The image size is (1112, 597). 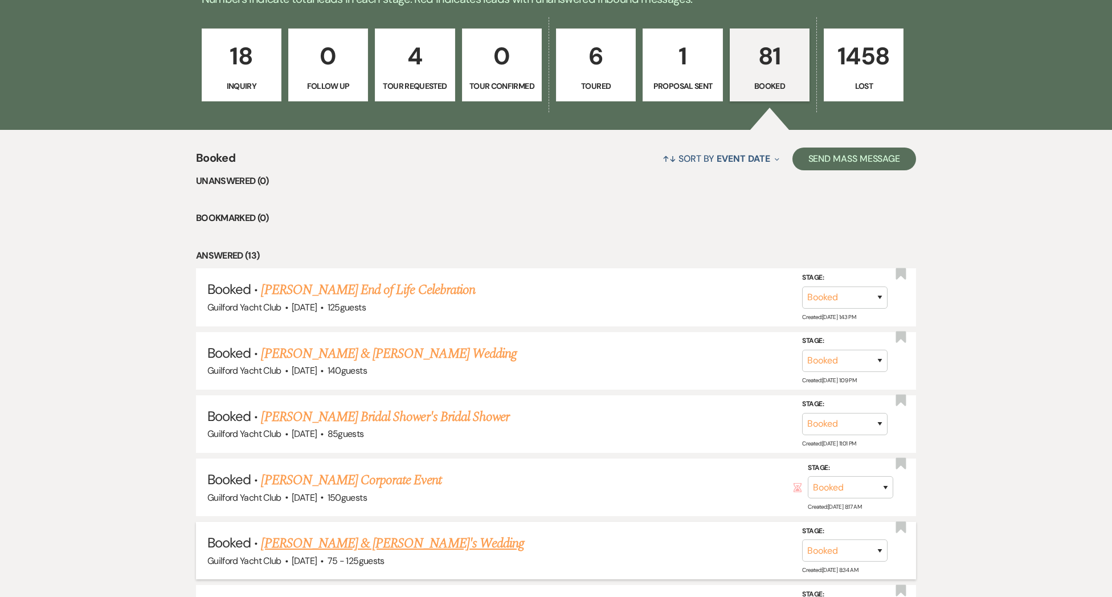 I want to click on p: 4, so click(x=415, y=56).